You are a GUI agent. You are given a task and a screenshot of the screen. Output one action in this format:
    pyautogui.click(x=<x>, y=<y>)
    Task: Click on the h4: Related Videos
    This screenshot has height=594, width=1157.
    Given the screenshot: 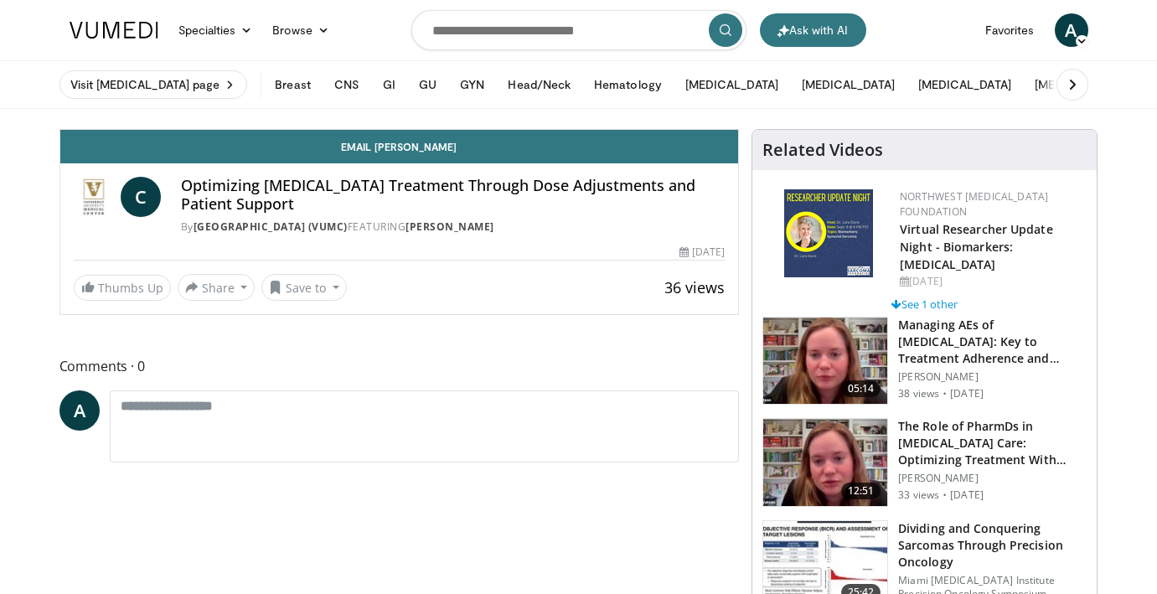 What is the action you would take?
    pyautogui.click(x=823, y=150)
    